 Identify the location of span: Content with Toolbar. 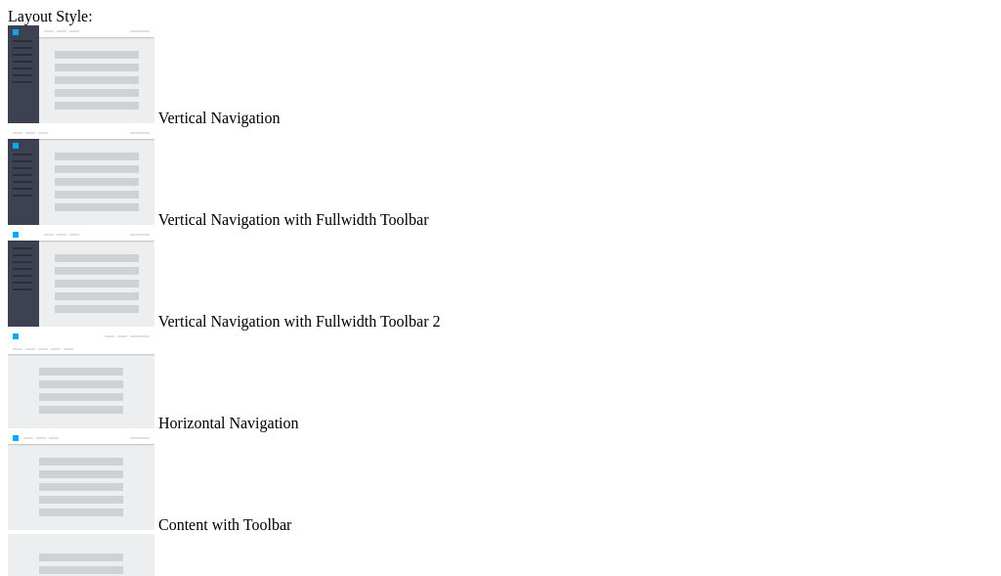
(225, 524).